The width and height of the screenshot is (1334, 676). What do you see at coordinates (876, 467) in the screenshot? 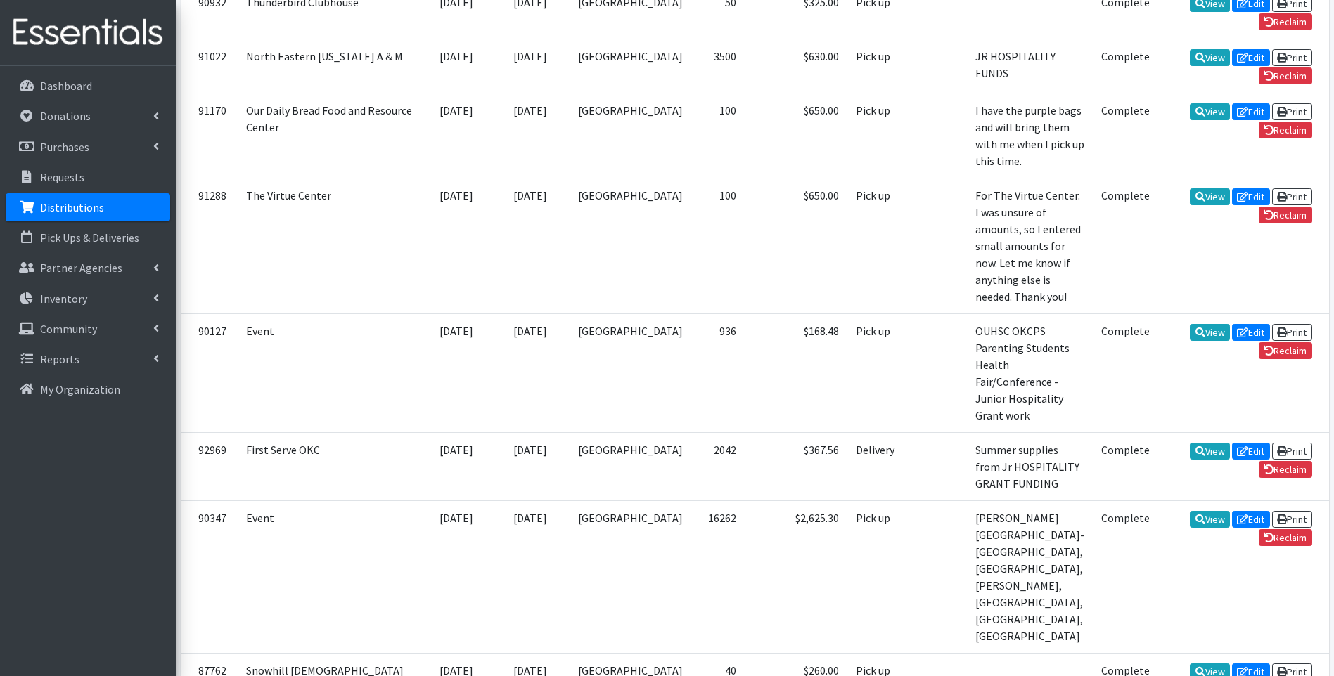
I see `td: Delivery` at bounding box center [876, 467].